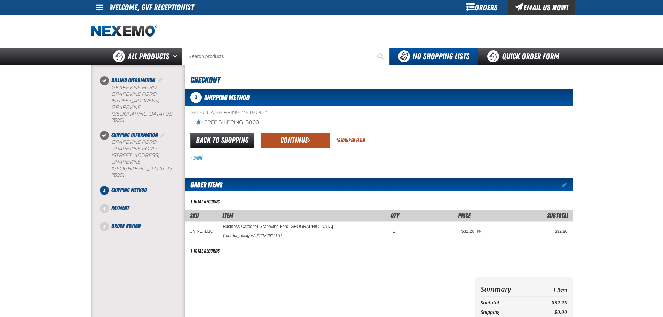 Image resolution: width=663 pixels, height=317 pixels. What do you see at coordinates (464, 215) in the screenshot?
I see `span: Price` at bounding box center [464, 215].